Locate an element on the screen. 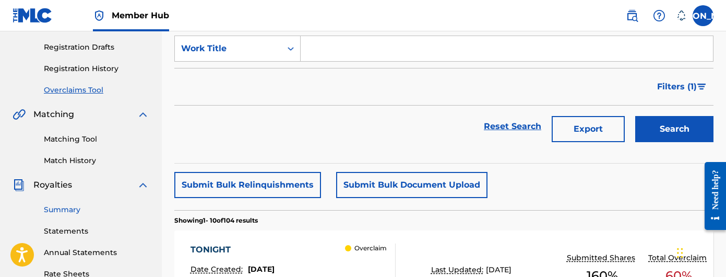 This screenshot has width=726, height=277. button: Filters (1) is located at coordinates (682, 87).